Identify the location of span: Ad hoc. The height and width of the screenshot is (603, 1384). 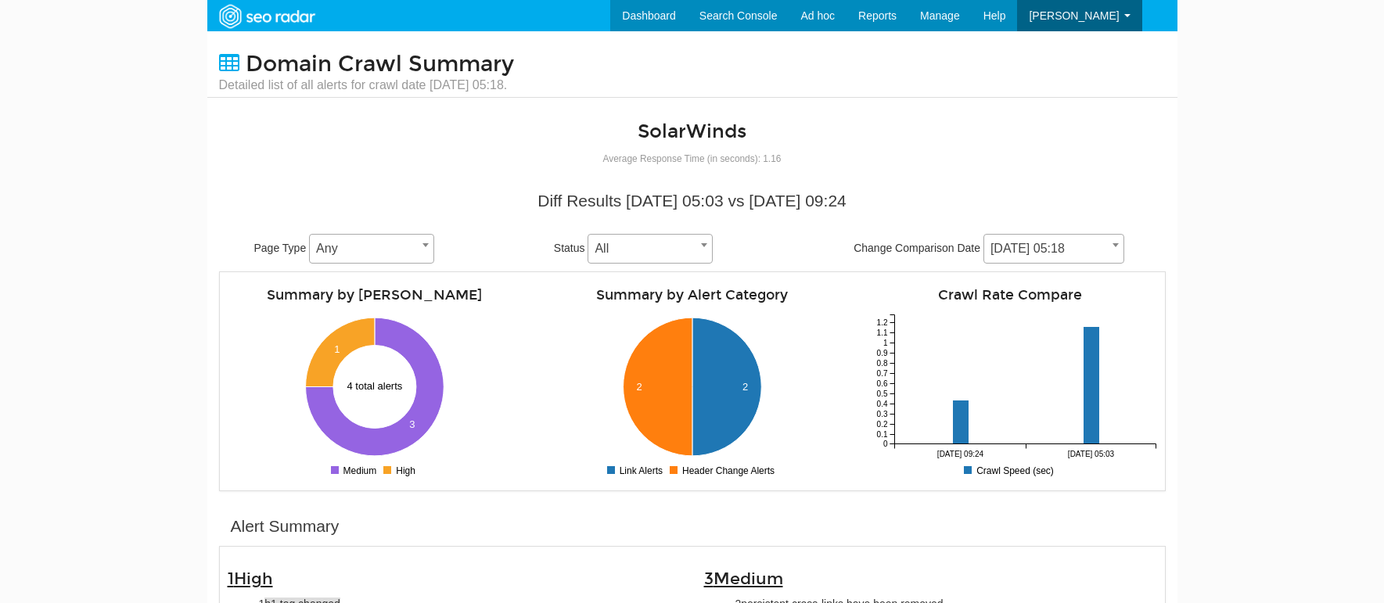
(817, 16).